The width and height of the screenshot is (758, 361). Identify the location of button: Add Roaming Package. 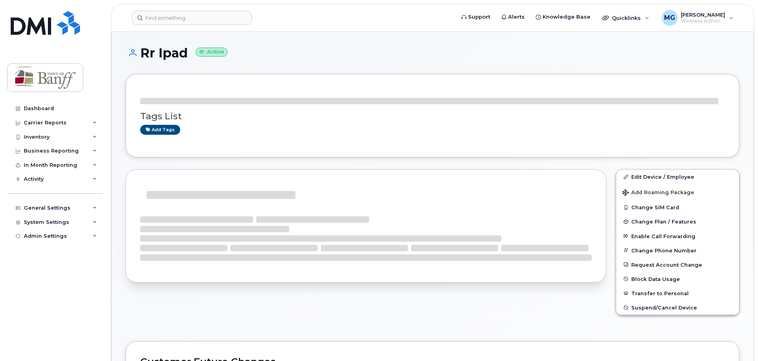
(678, 192).